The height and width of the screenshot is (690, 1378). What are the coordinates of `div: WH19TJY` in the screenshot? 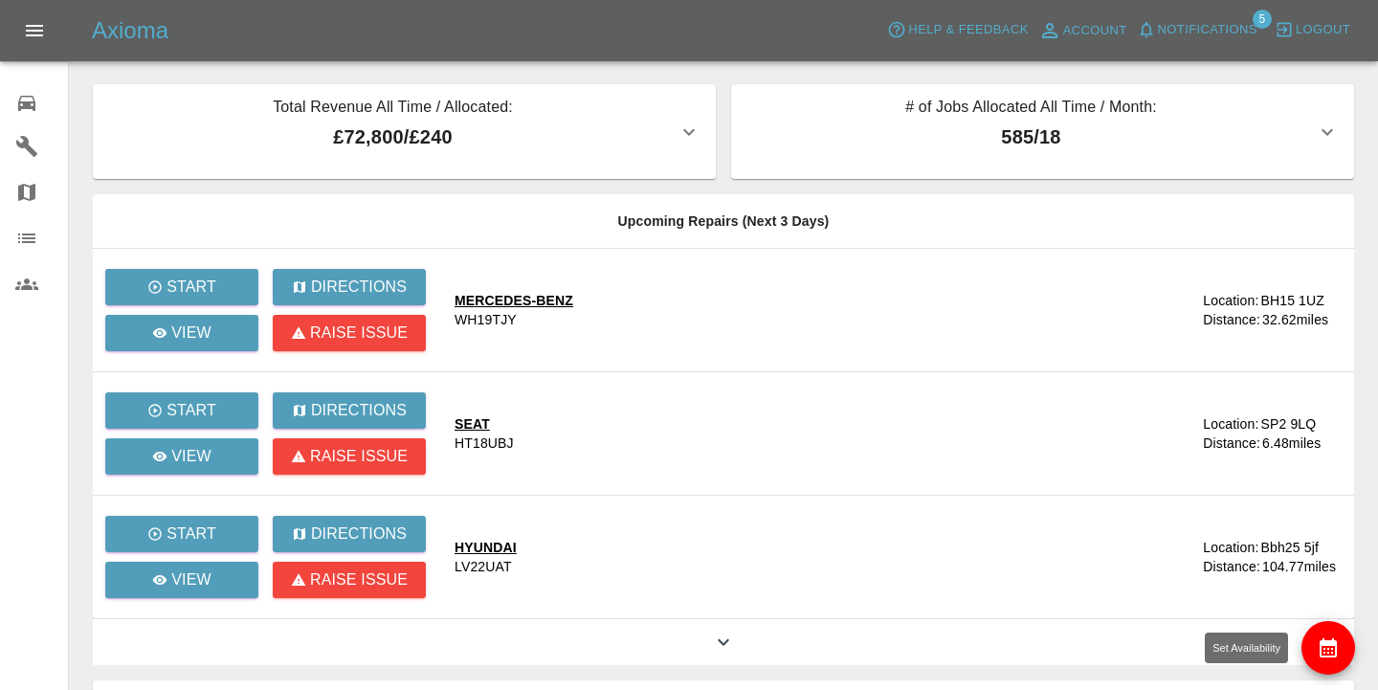 It's located at (485, 320).